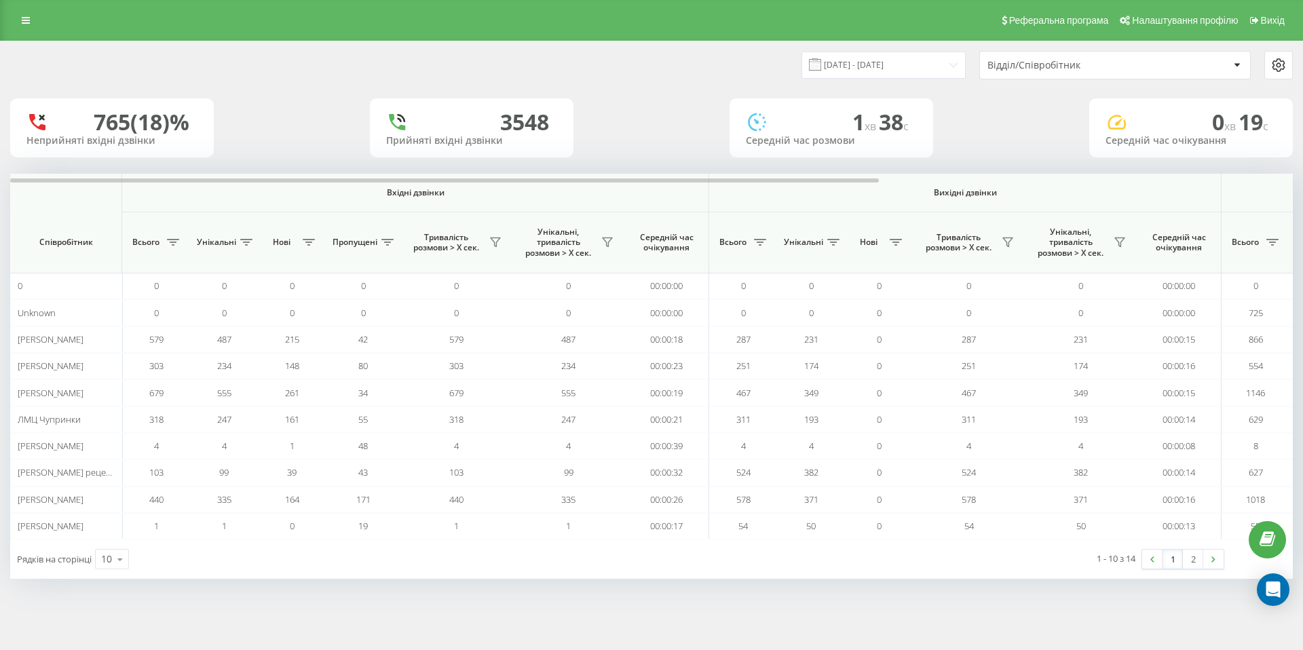 This screenshot has height=650, width=1303. I want to click on span: 48, so click(363, 446).